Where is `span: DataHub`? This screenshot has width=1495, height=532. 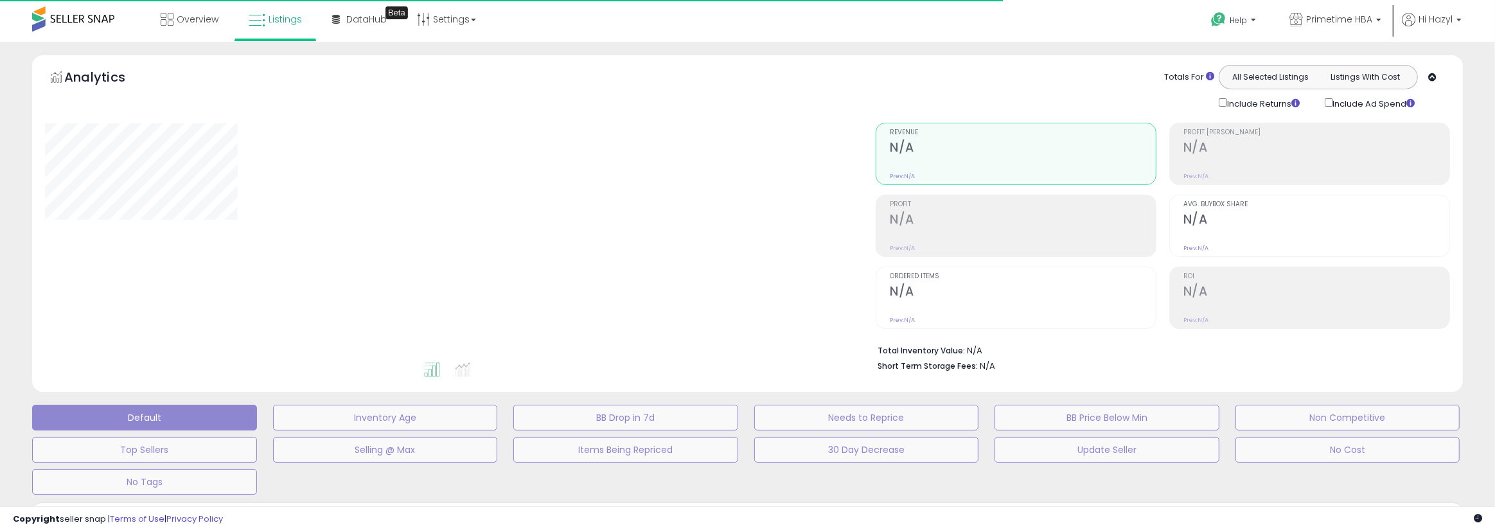 span: DataHub is located at coordinates (366, 19).